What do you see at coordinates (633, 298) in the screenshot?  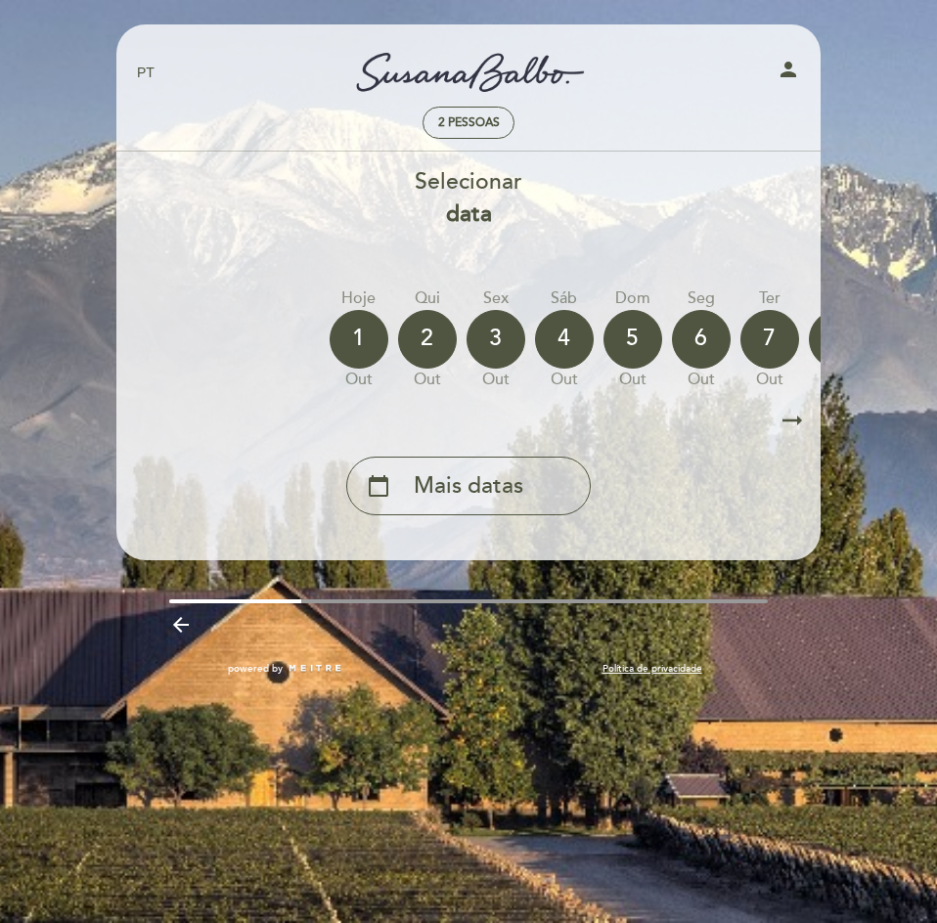 I see `div: Dom` at bounding box center [633, 298].